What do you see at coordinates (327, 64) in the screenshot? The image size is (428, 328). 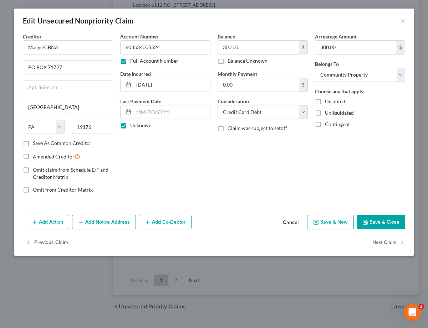 I see `span: Belongs To` at bounding box center [327, 64].